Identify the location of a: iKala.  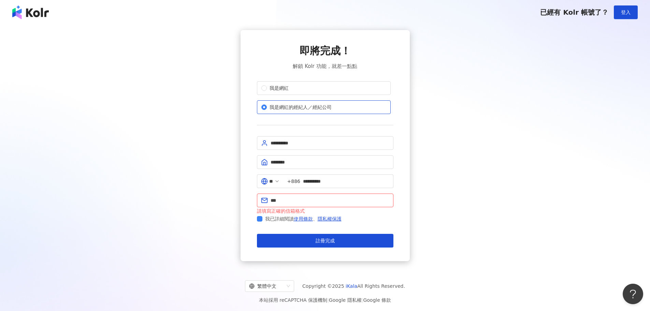
(352, 286).